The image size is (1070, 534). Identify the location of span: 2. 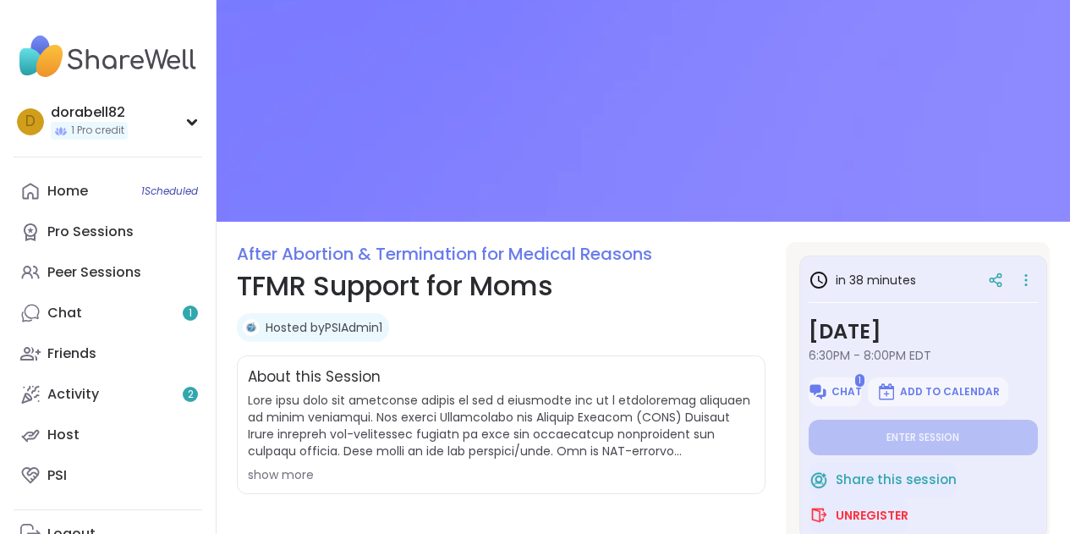
(190, 394).